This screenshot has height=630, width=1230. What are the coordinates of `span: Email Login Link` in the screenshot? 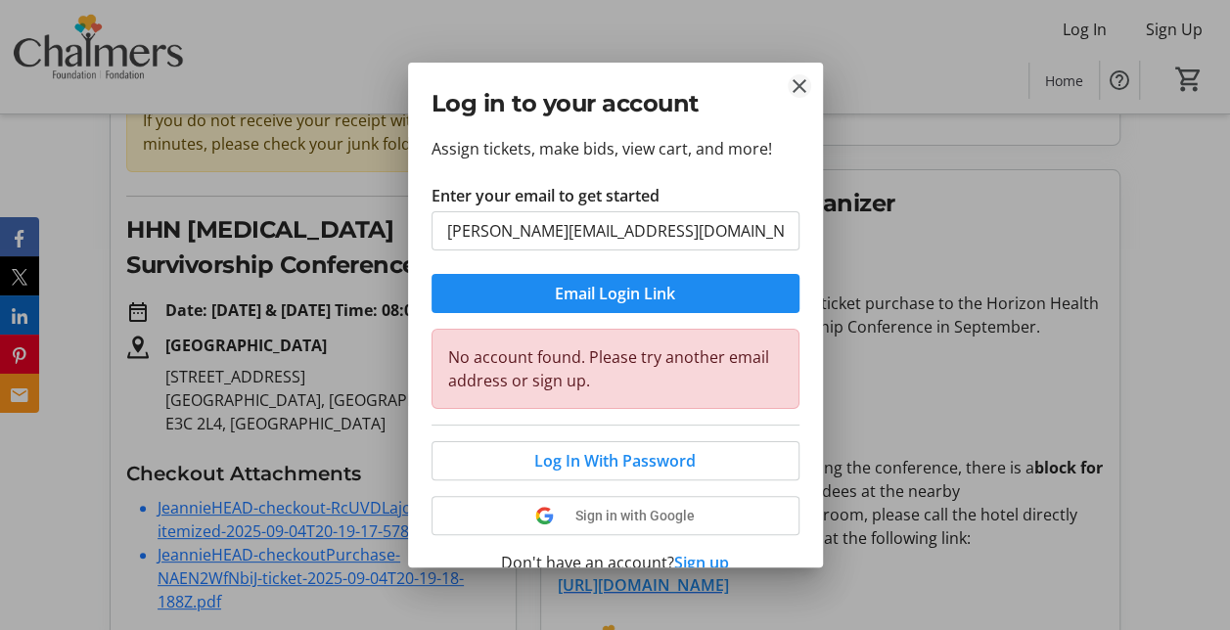 It's located at (615, 294).